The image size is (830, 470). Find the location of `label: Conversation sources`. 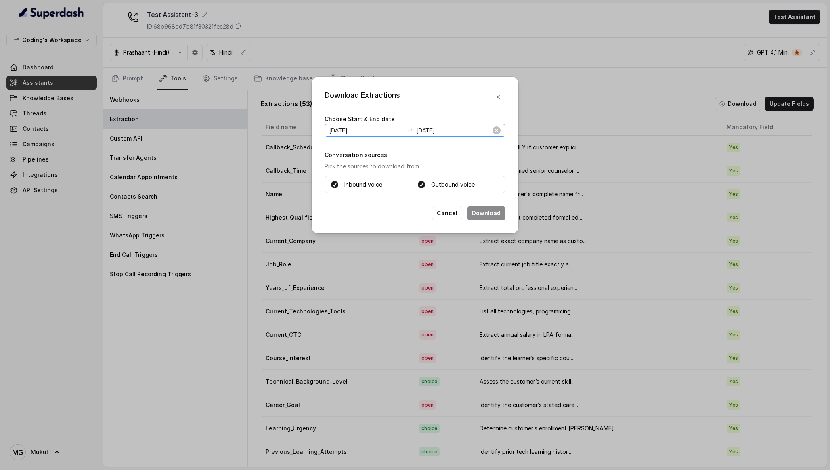

label: Conversation sources is located at coordinates (356, 155).